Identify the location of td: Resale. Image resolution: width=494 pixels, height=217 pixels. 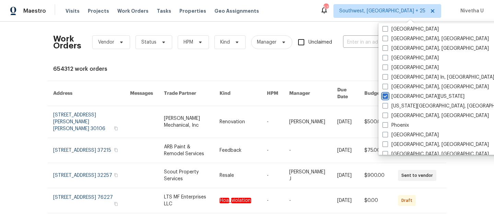
(238, 175).